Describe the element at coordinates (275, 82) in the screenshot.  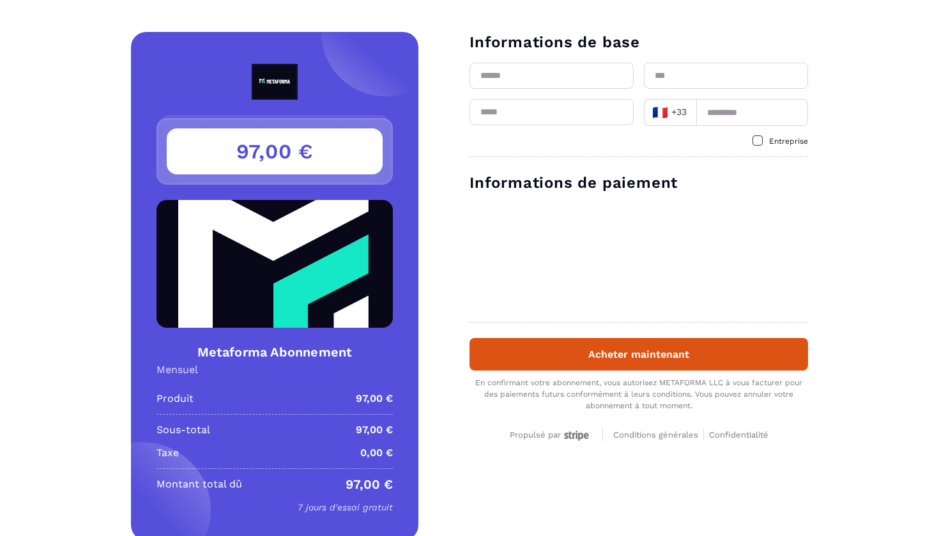
I see `img: logo` at that location.